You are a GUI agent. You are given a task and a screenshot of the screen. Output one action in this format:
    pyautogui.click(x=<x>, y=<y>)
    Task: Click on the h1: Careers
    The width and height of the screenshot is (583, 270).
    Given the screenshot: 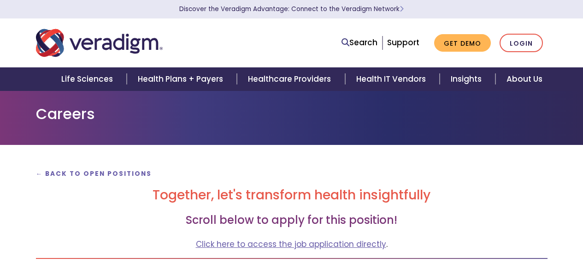 What is the action you would take?
    pyautogui.click(x=292, y=114)
    